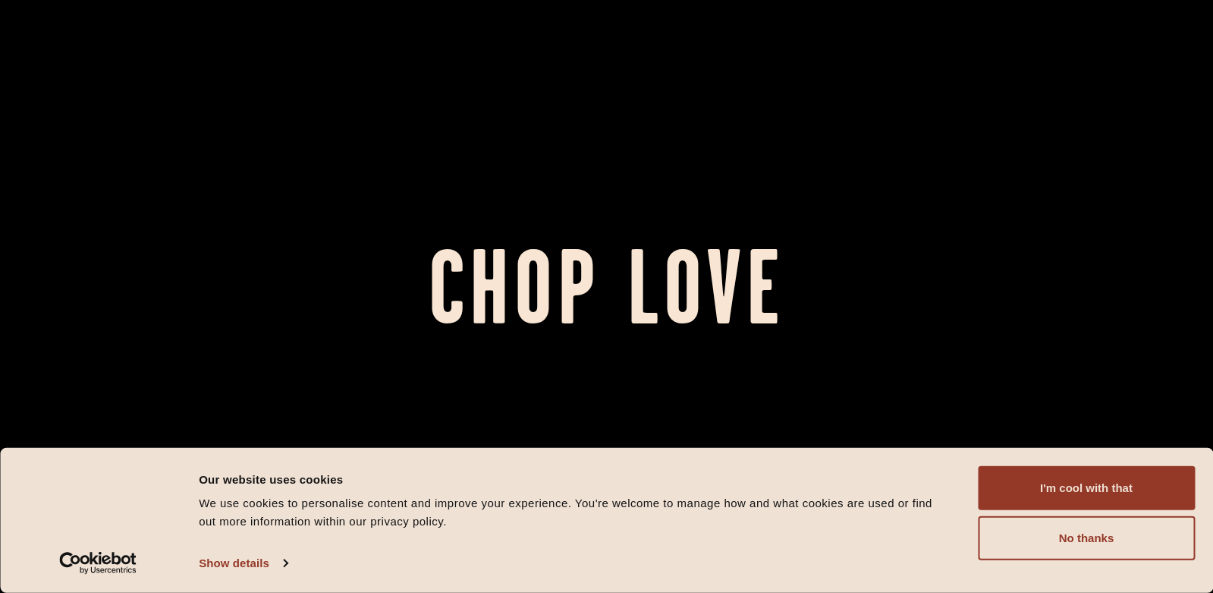  I want to click on a: Usercentrics Cookiebot - opens in a new window, so click(98, 563).